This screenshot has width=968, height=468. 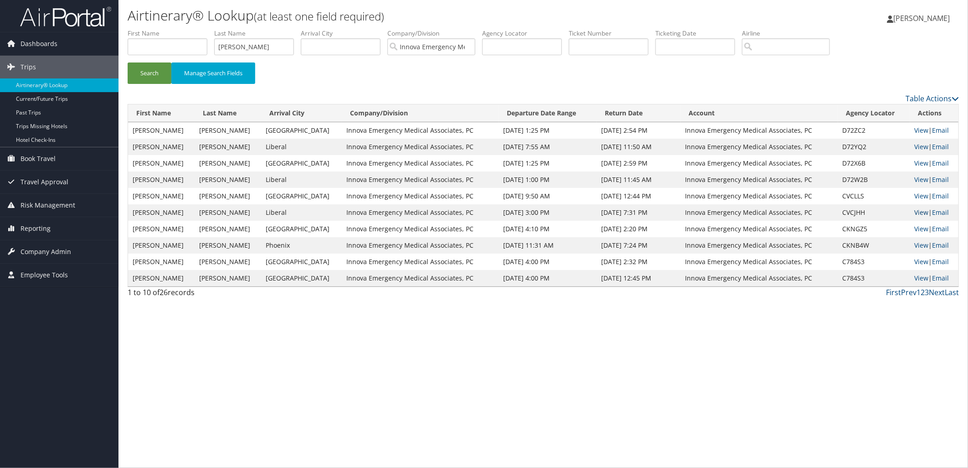 I want to click on img: airportal-logo.png, so click(x=66, y=16).